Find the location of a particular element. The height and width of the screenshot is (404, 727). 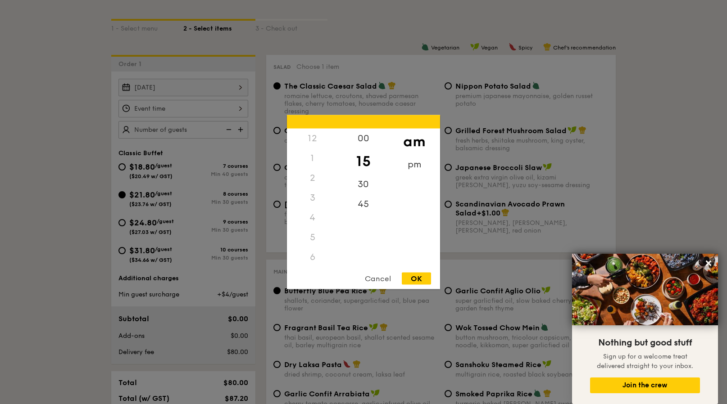

button: Join the crew is located at coordinates (645, 385).